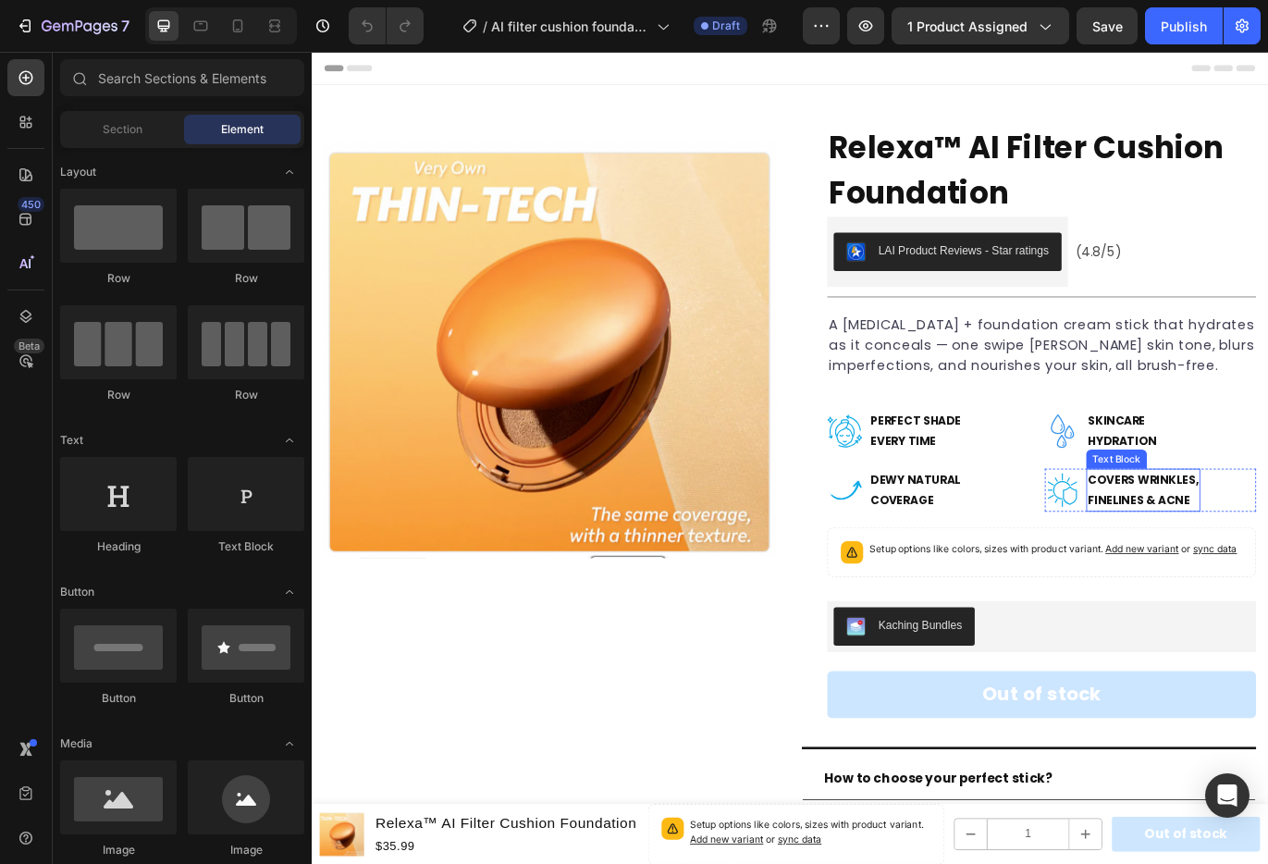 The height and width of the screenshot is (864, 1268). What do you see at coordinates (701, 451) in the screenshot?
I see `p: Every Time` at bounding box center [701, 451].